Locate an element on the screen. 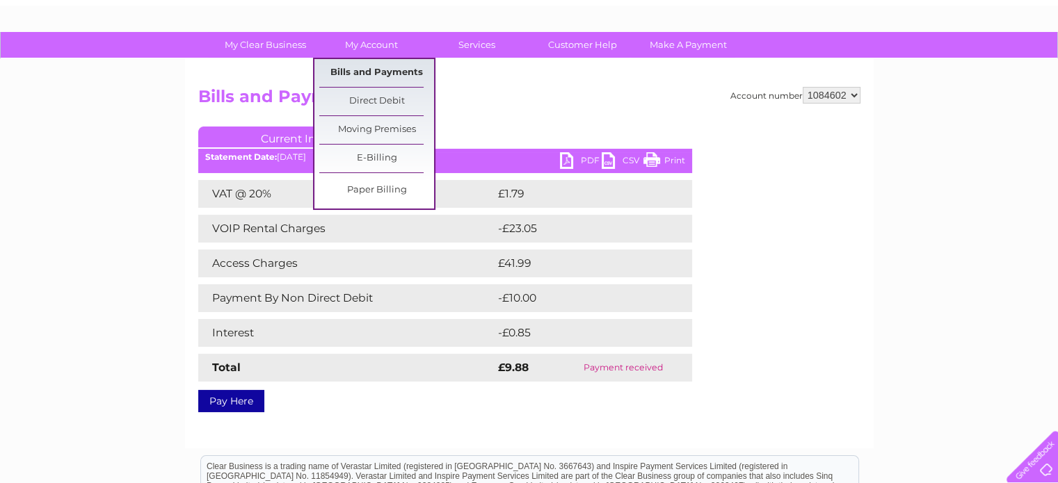 The height and width of the screenshot is (483, 1058). a: Log out is located at coordinates (1028, 64).